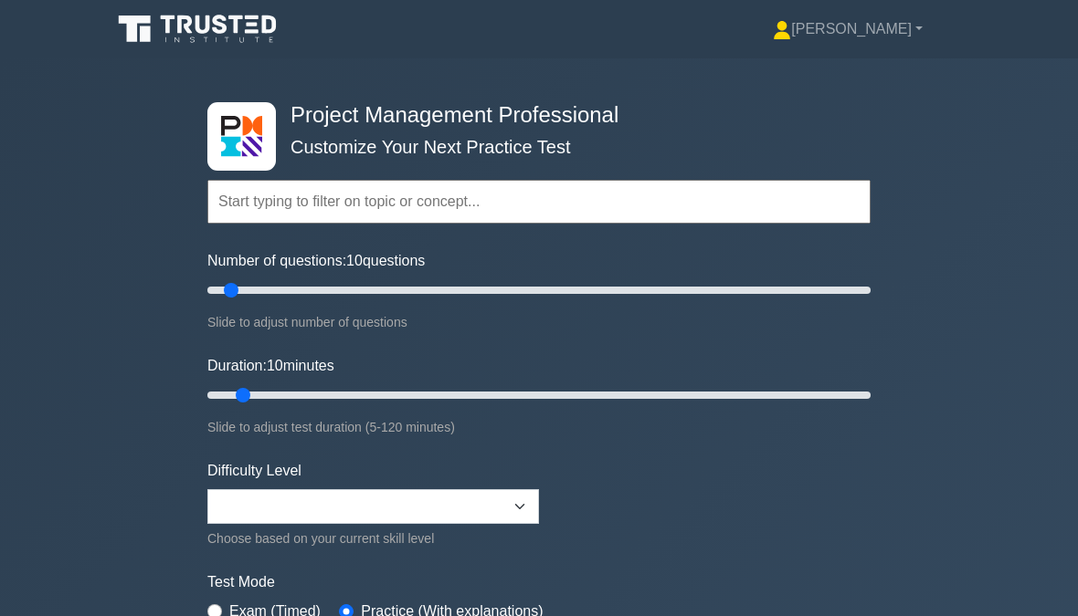  I want to click on label: Test Mode, so click(539, 583).